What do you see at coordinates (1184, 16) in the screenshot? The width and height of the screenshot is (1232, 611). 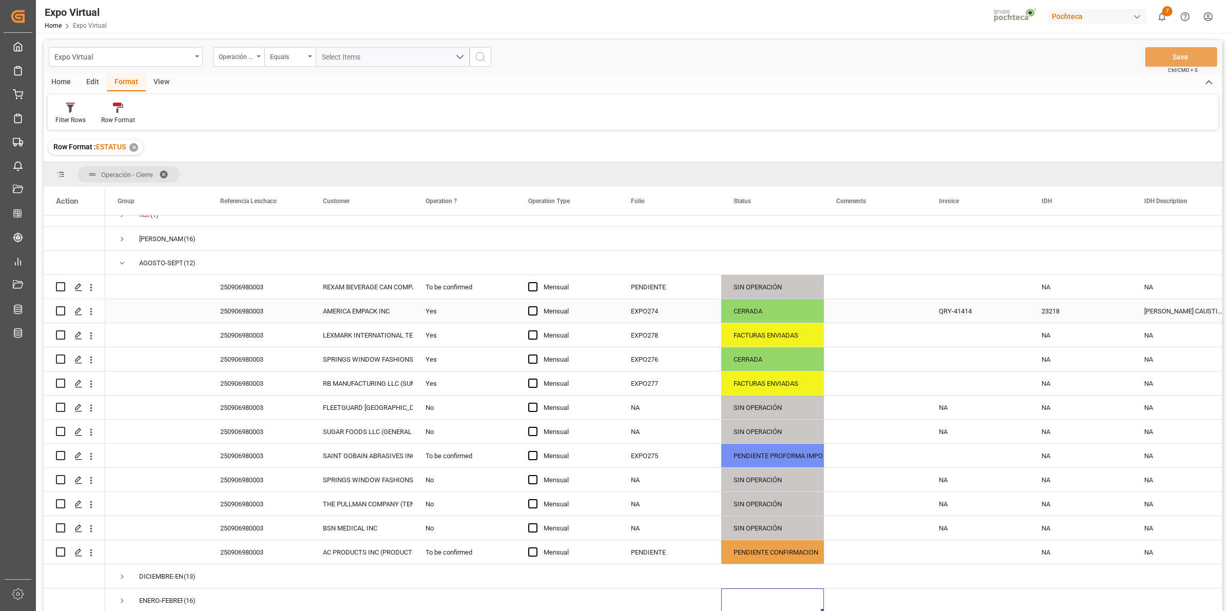 I see `button: Help Center` at bounding box center [1184, 16].